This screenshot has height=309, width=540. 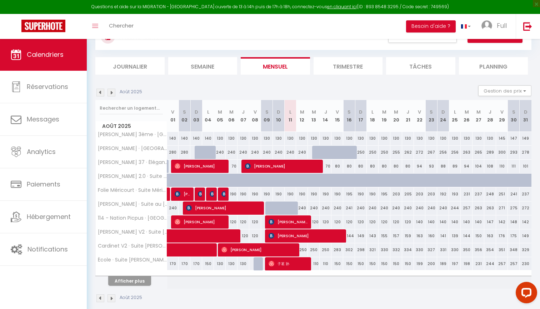 I want to click on th: 12, so click(x=302, y=116).